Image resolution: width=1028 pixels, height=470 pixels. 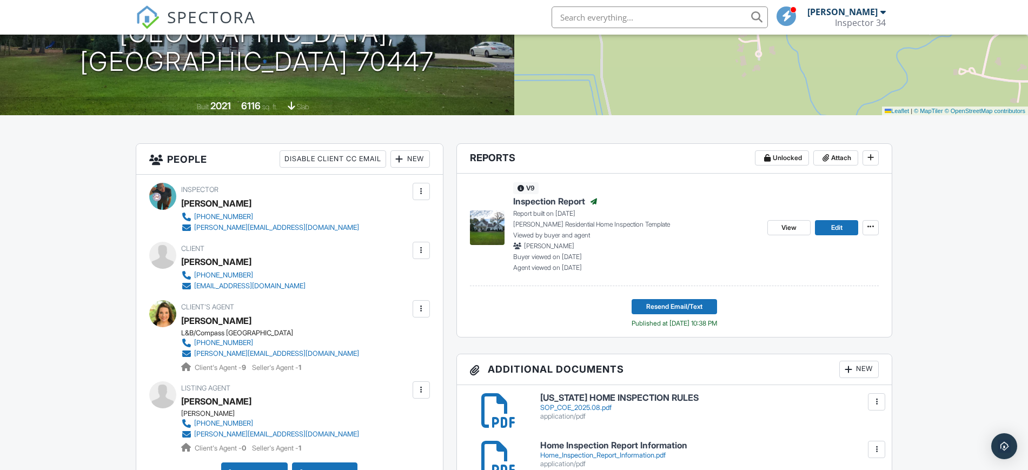 What do you see at coordinates (710, 446) in the screenshot?
I see `h6: Home Inspection Report Information` at bounding box center [710, 446].